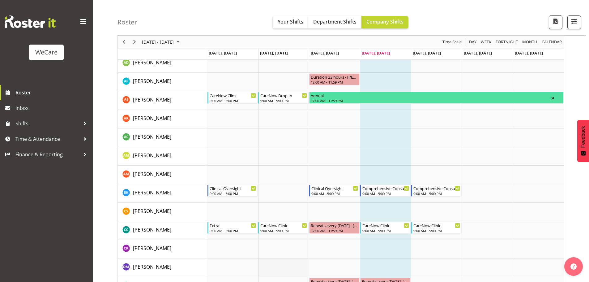  I want to click on button: Timeline Month, so click(530, 42).